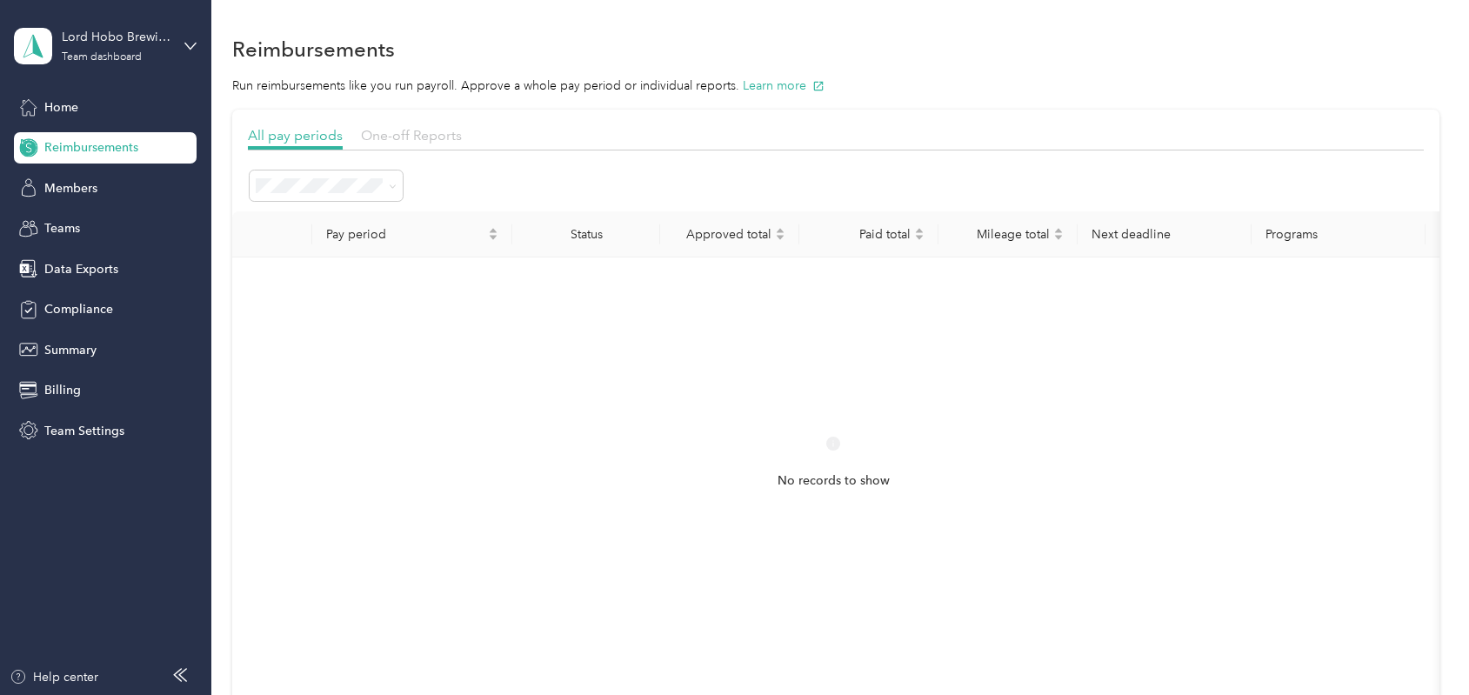 Image resolution: width=1469 pixels, height=695 pixels. What do you see at coordinates (723, 234) in the screenshot?
I see `span: Approved total` at bounding box center [723, 234].